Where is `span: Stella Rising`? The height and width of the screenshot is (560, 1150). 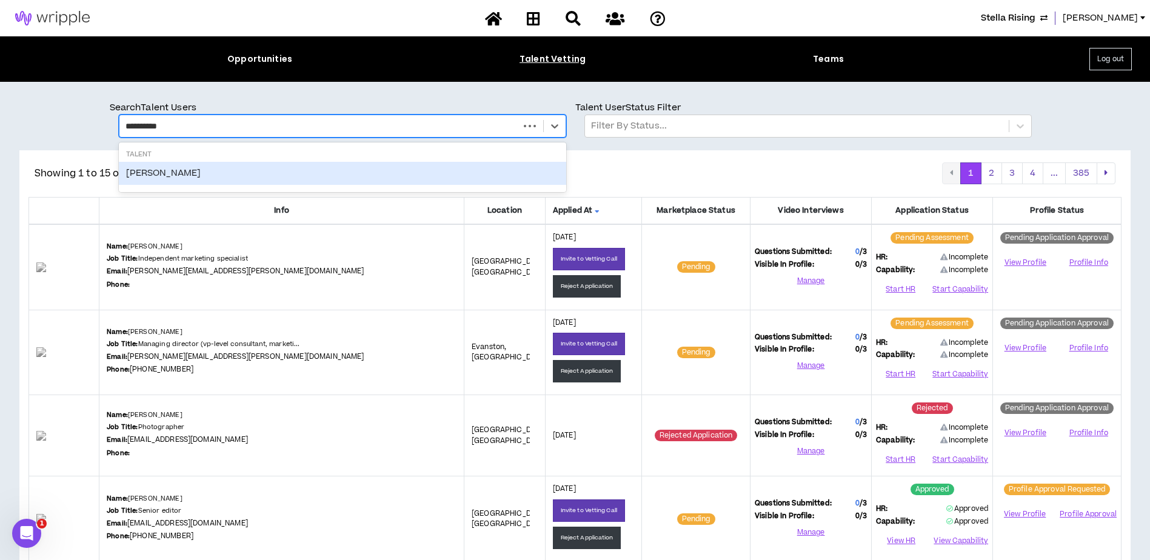 span: Stella Rising is located at coordinates (1008, 18).